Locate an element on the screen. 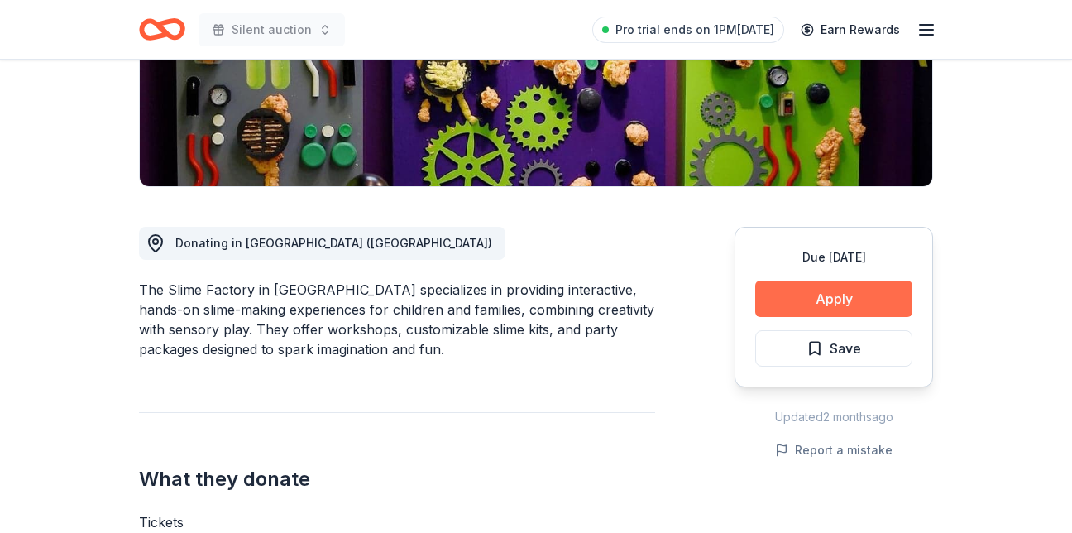 Image resolution: width=1072 pixels, height=533 pixels. span: Save is located at coordinates (846, 348).